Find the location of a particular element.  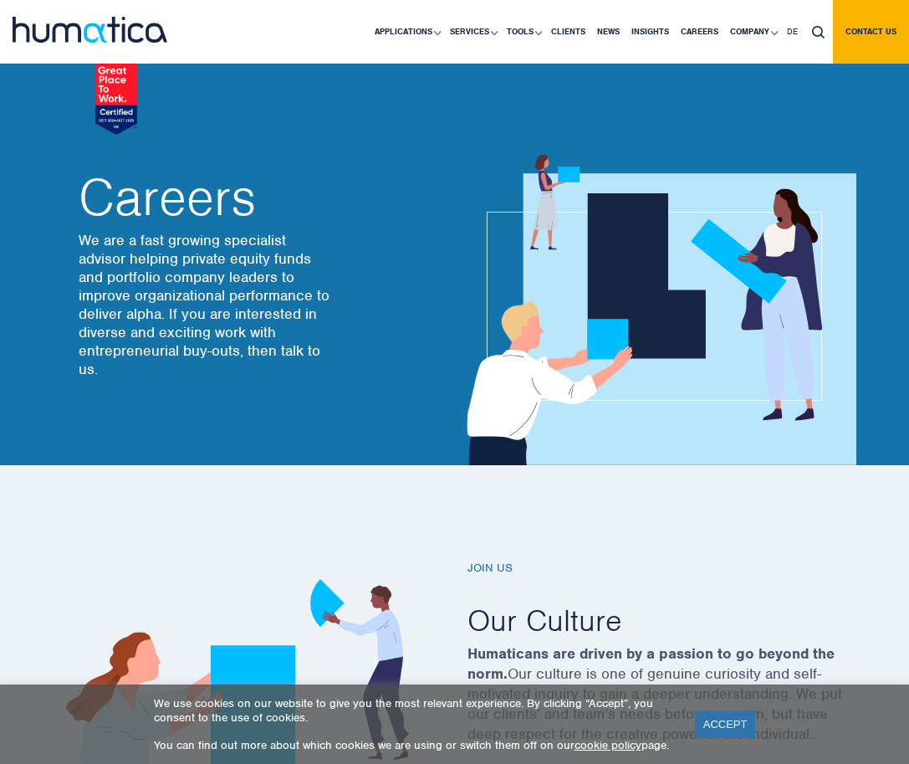

h6: Join us is located at coordinates (656, 568).